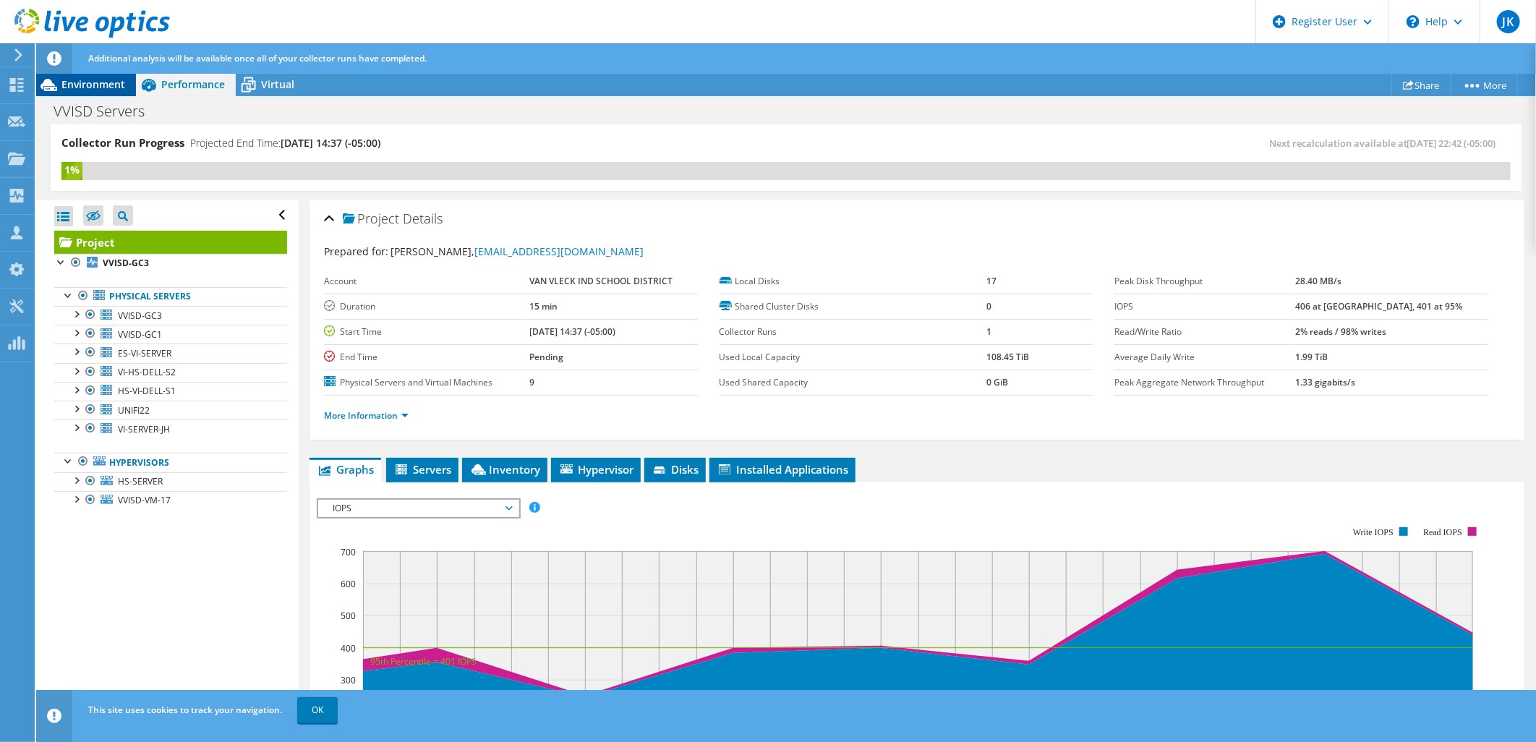 This screenshot has height=742, width=1536. What do you see at coordinates (1205, 281) in the screenshot?
I see `label: Peak Disk Throughput` at bounding box center [1205, 281].